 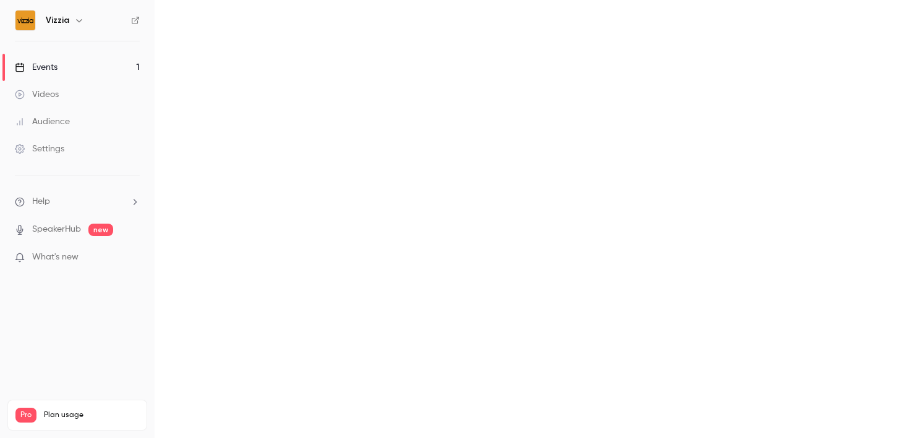 I want to click on span: new, so click(x=101, y=230).